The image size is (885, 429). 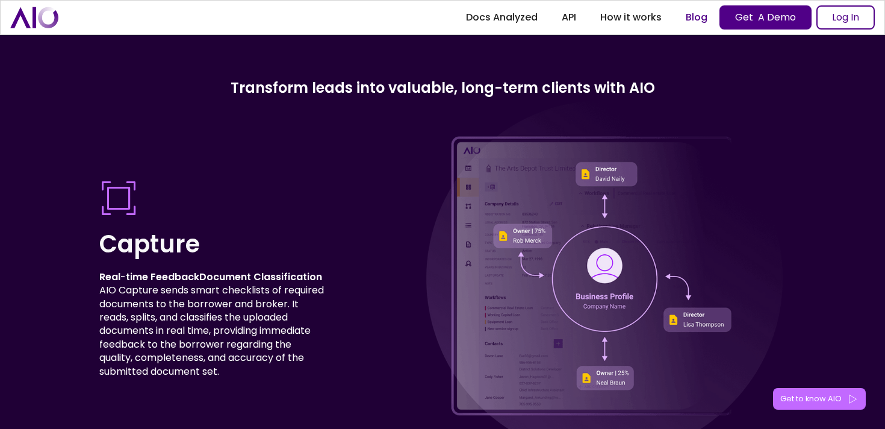 I want to click on strong: Real, so click(x=110, y=276).